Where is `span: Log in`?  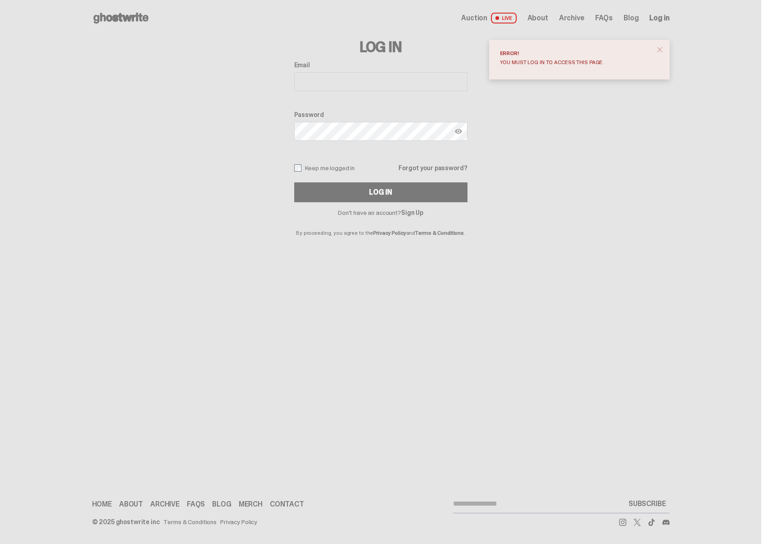 span: Log in is located at coordinates (659, 18).